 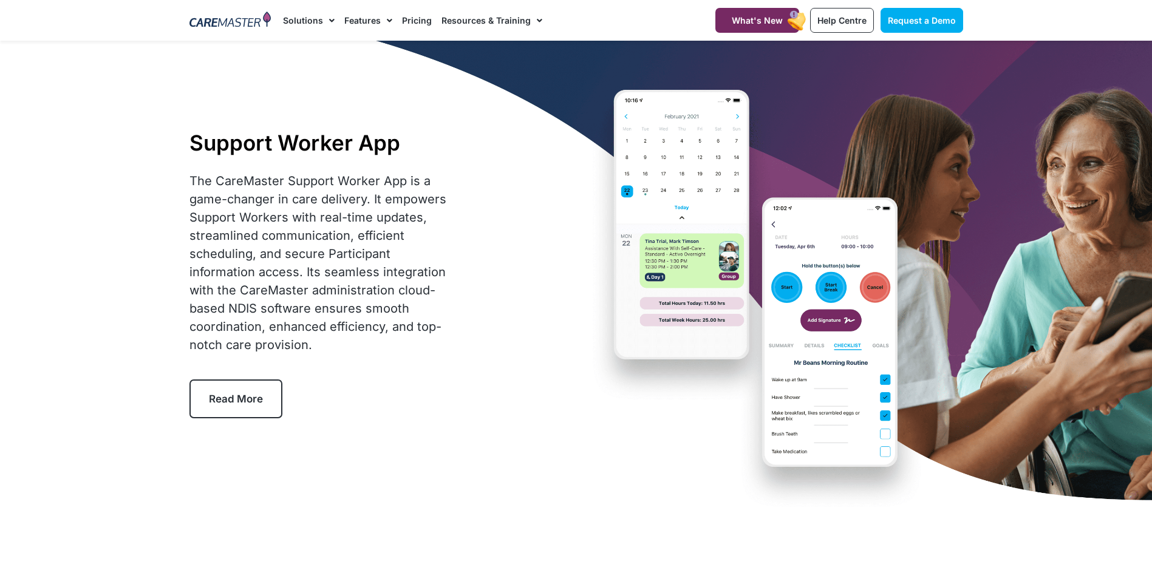 What do you see at coordinates (757, 20) in the screenshot?
I see `a: What's New` at bounding box center [757, 20].